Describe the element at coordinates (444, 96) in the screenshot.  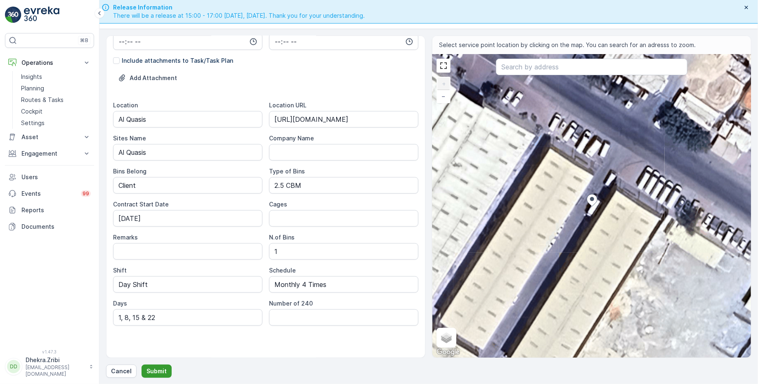
I see `a: Zoom Out` at that location.